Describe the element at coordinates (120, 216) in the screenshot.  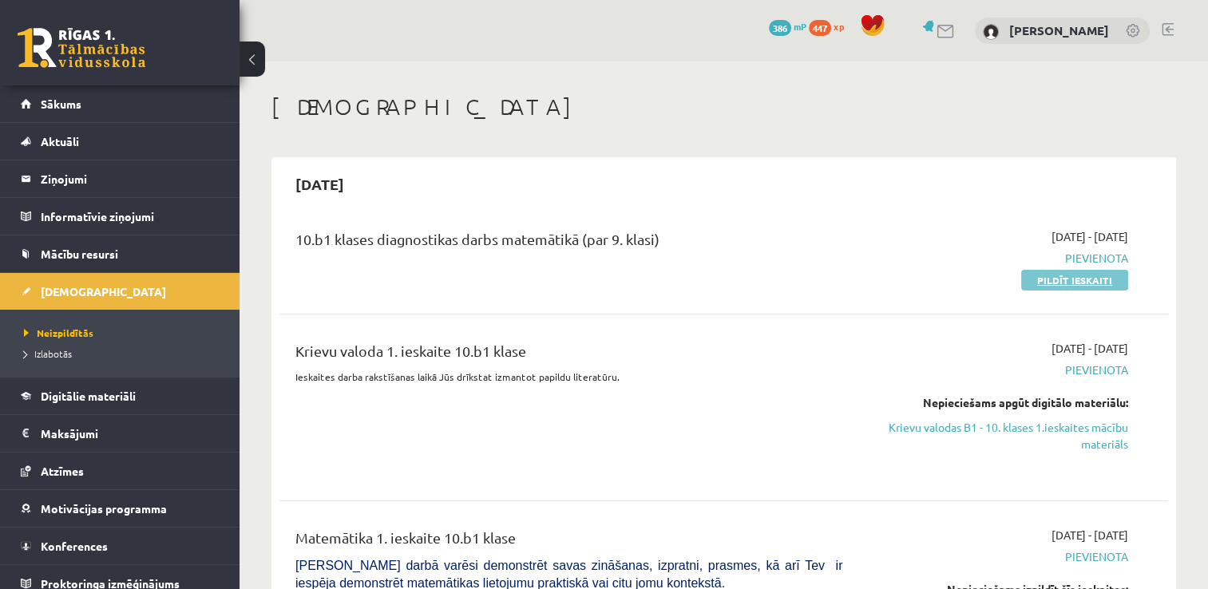
I see `a: Informatīvie ziņojumi` at that location.